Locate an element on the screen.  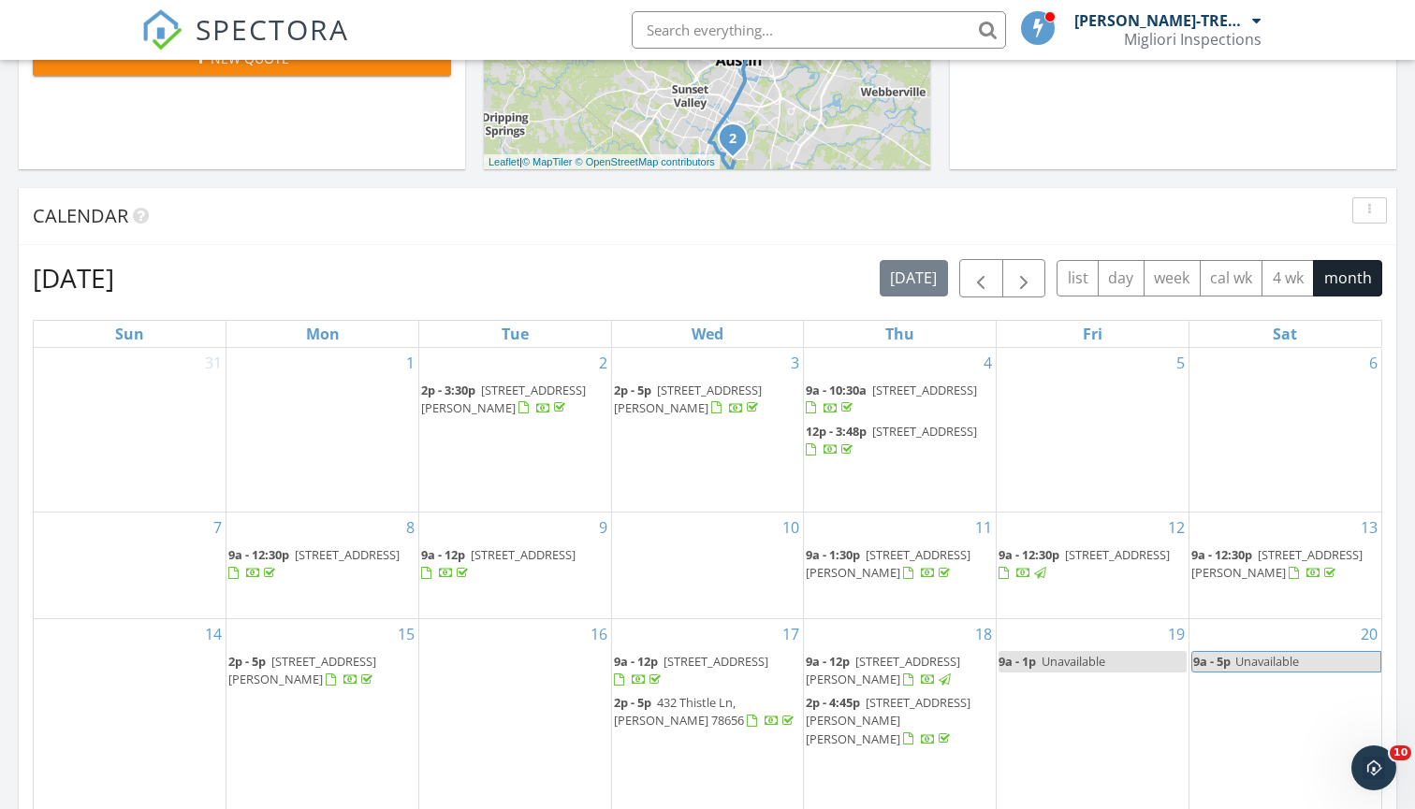
td: Go to September 10, 2025 is located at coordinates (707, 566).